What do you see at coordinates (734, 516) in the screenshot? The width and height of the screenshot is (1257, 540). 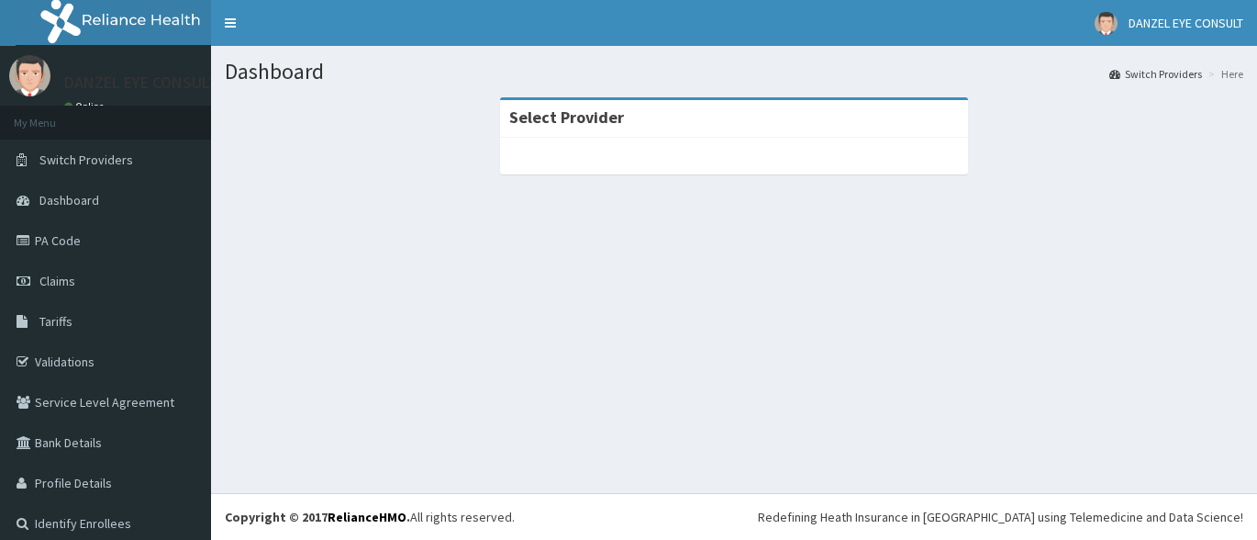 I see `footer: All rights reserved.` at bounding box center [734, 516].